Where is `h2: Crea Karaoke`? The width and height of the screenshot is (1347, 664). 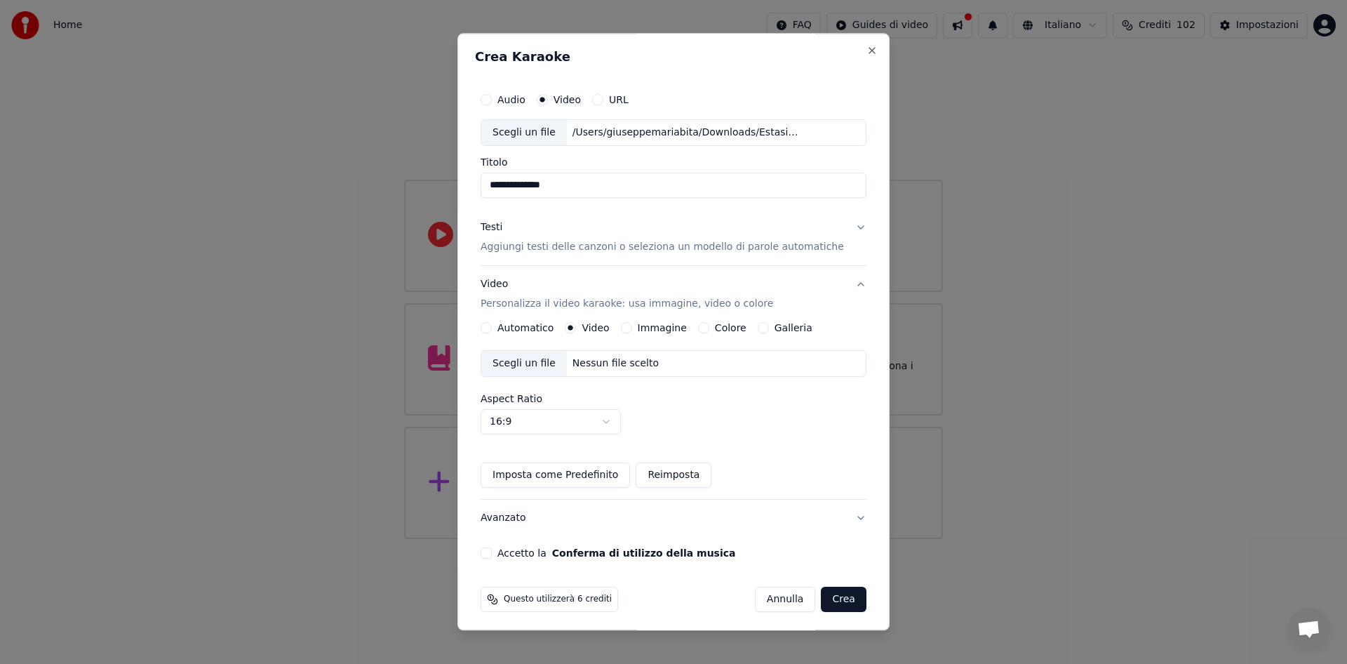 h2: Crea Karaoke is located at coordinates (674, 57).